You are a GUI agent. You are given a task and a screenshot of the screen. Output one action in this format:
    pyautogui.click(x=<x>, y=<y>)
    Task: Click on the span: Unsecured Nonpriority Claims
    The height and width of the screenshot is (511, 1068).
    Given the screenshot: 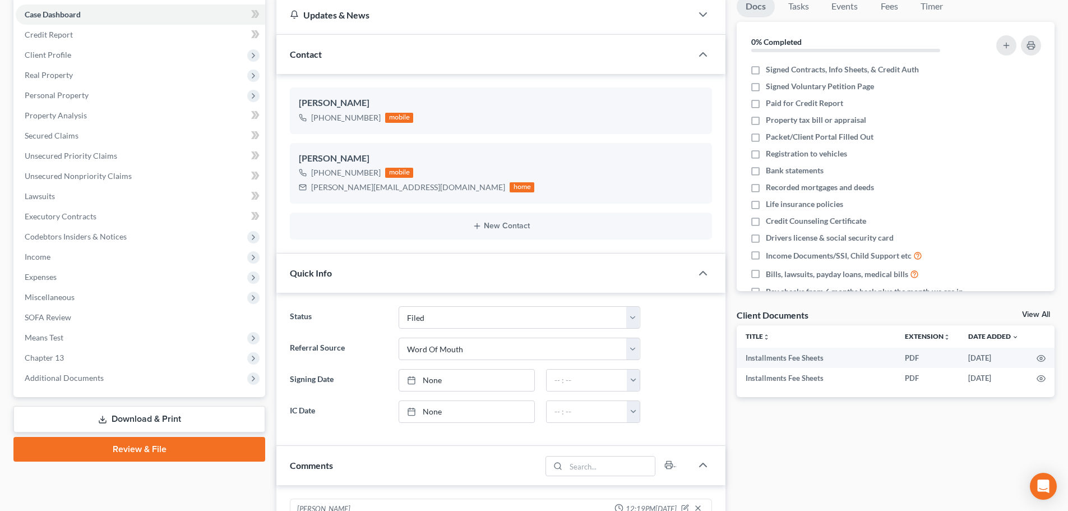 What is the action you would take?
    pyautogui.click(x=78, y=176)
    